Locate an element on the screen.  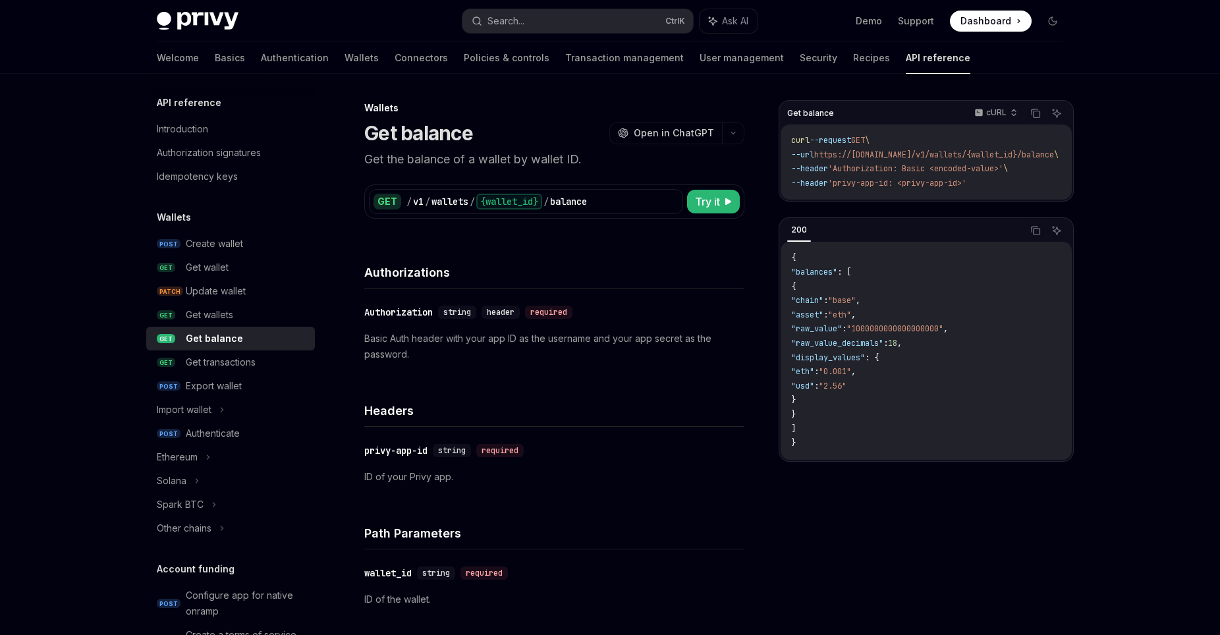
a: Introduction is located at coordinates (231, 129).